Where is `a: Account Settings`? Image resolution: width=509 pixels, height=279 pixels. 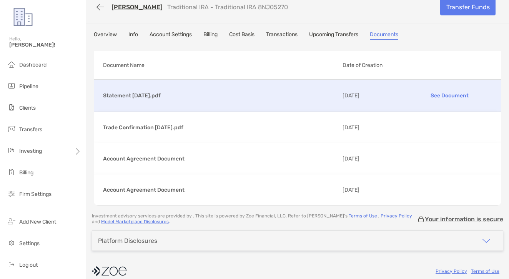 a: Account Settings is located at coordinates (171, 35).